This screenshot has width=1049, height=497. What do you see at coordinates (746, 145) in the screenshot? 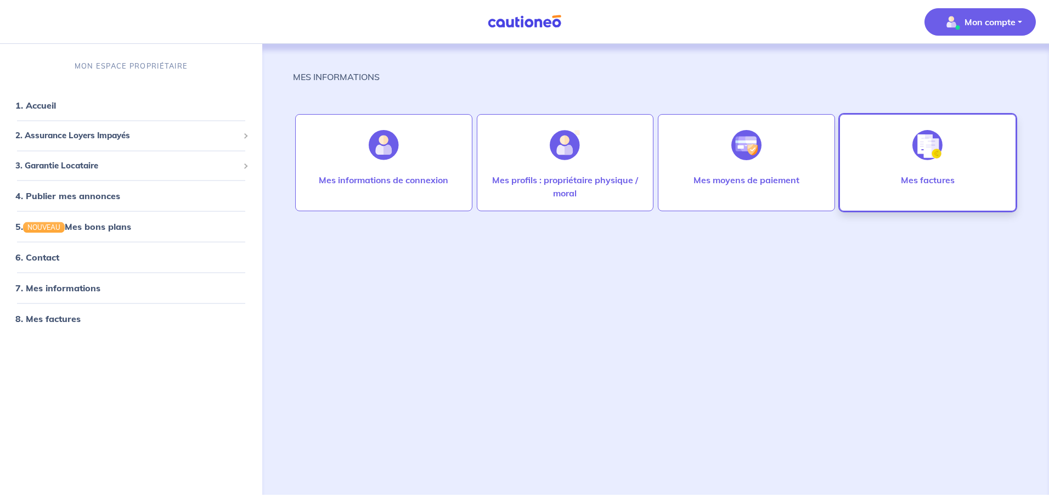
I see `img: illu_credit_card_no_anim.svg` at bounding box center [746, 145].